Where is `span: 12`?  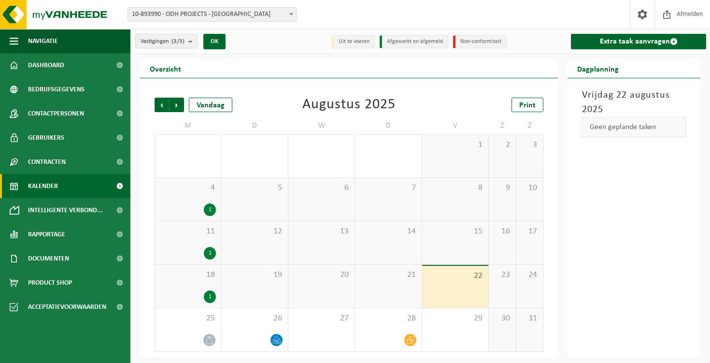
span: 12 is located at coordinates (254, 231).